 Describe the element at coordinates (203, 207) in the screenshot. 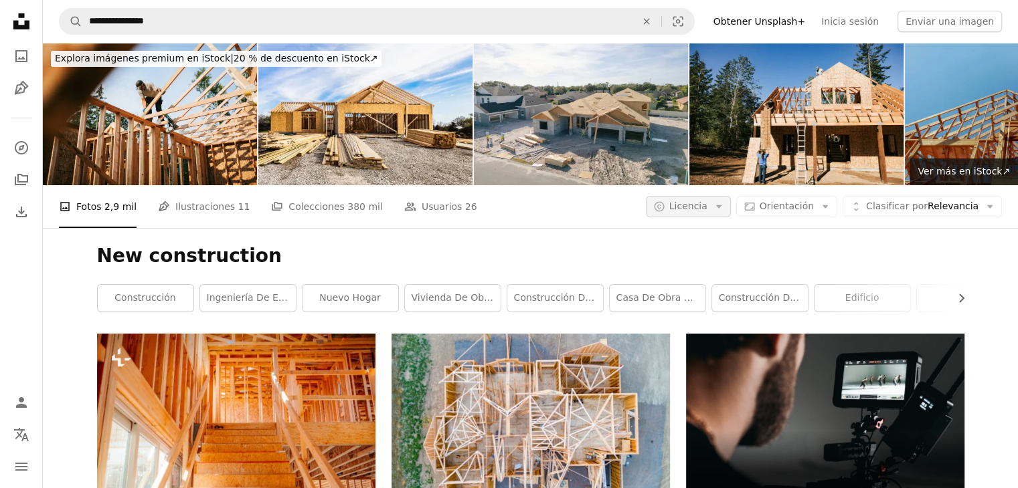

I see `a: Ilustraciones 11` at that location.